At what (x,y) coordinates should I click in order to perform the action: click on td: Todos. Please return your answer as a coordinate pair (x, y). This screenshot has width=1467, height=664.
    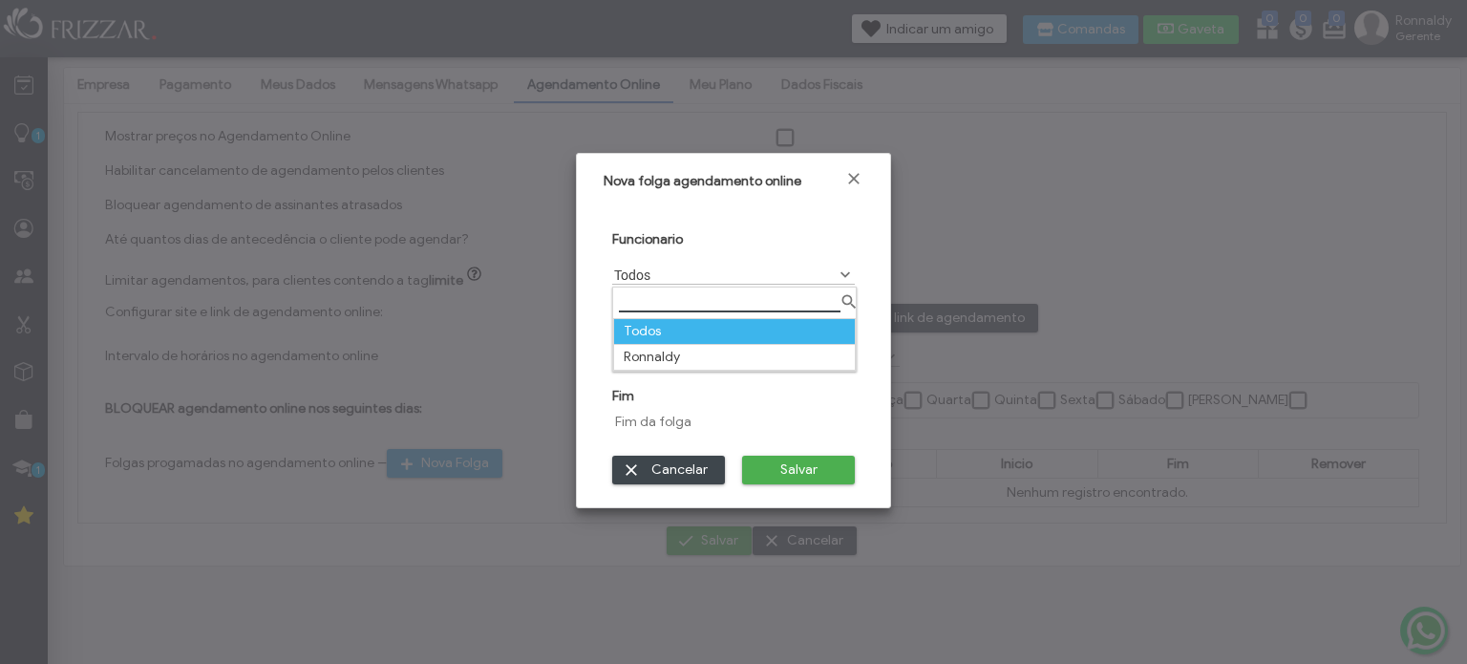
    Looking at the image, I should click on (735, 331).